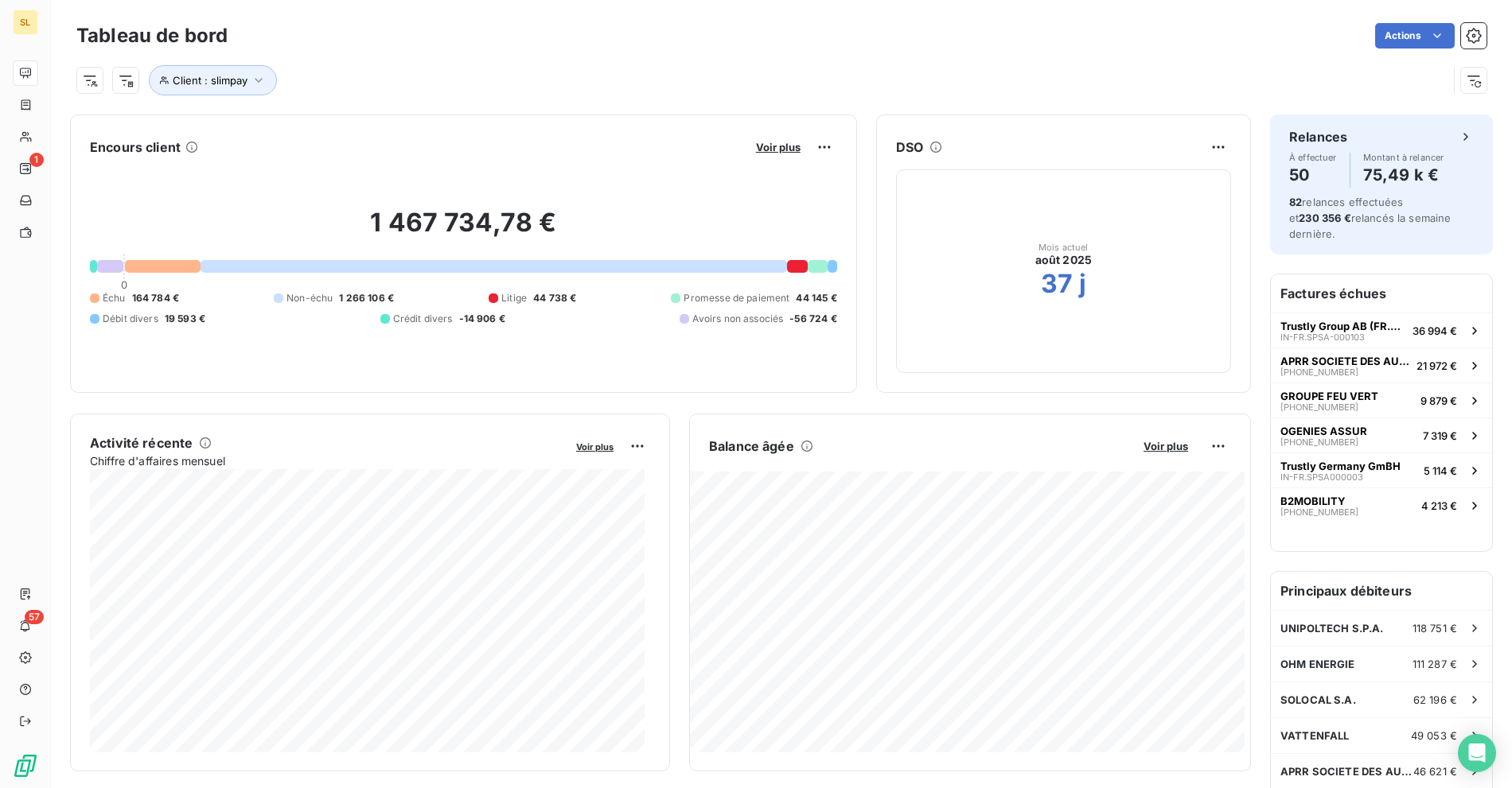 This screenshot has height=788, width=1512. I want to click on span: 49 053 €, so click(1433, 735).